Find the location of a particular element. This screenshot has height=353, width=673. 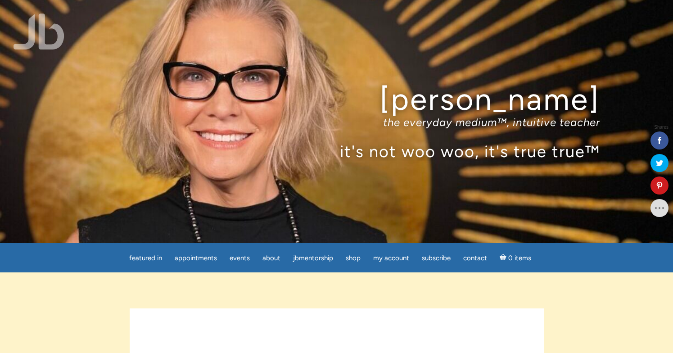

p: it's not woo woo, it's true true™ is located at coordinates (337, 151).